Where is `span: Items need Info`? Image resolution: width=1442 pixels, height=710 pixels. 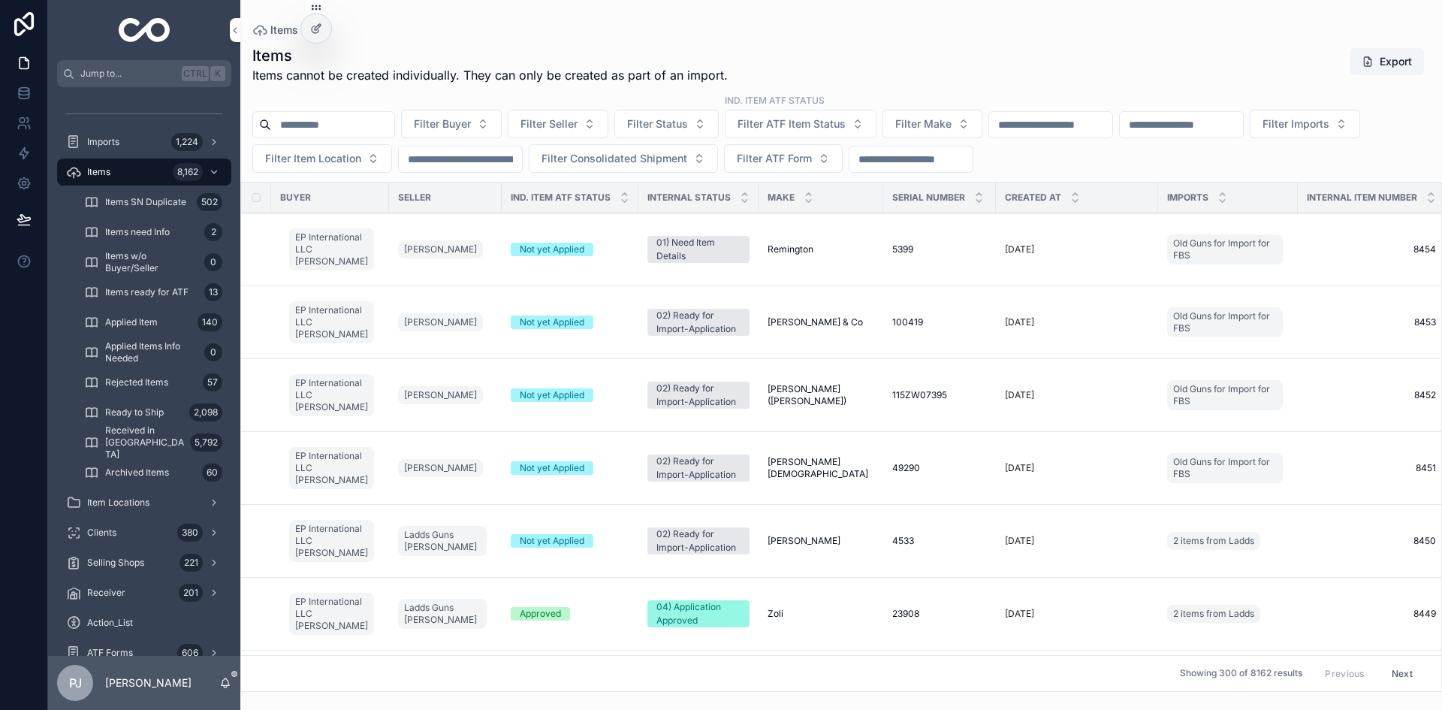 span: Items need Info is located at coordinates (137, 232).